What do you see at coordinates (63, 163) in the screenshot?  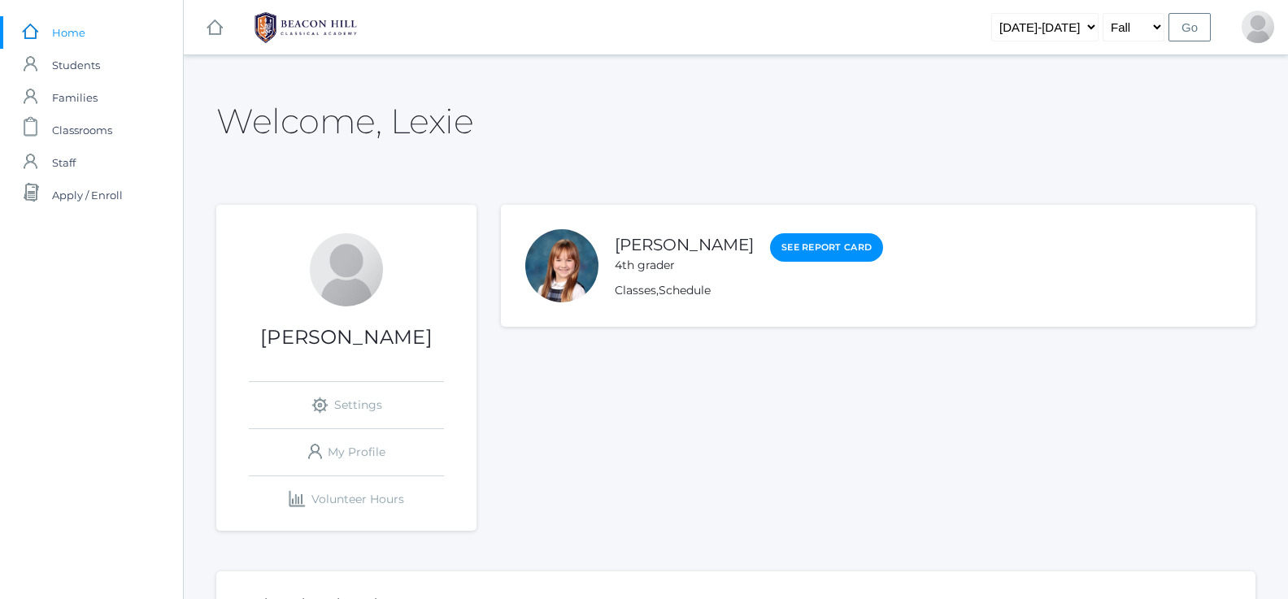 I see `span: Staff` at bounding box center [63, 163].